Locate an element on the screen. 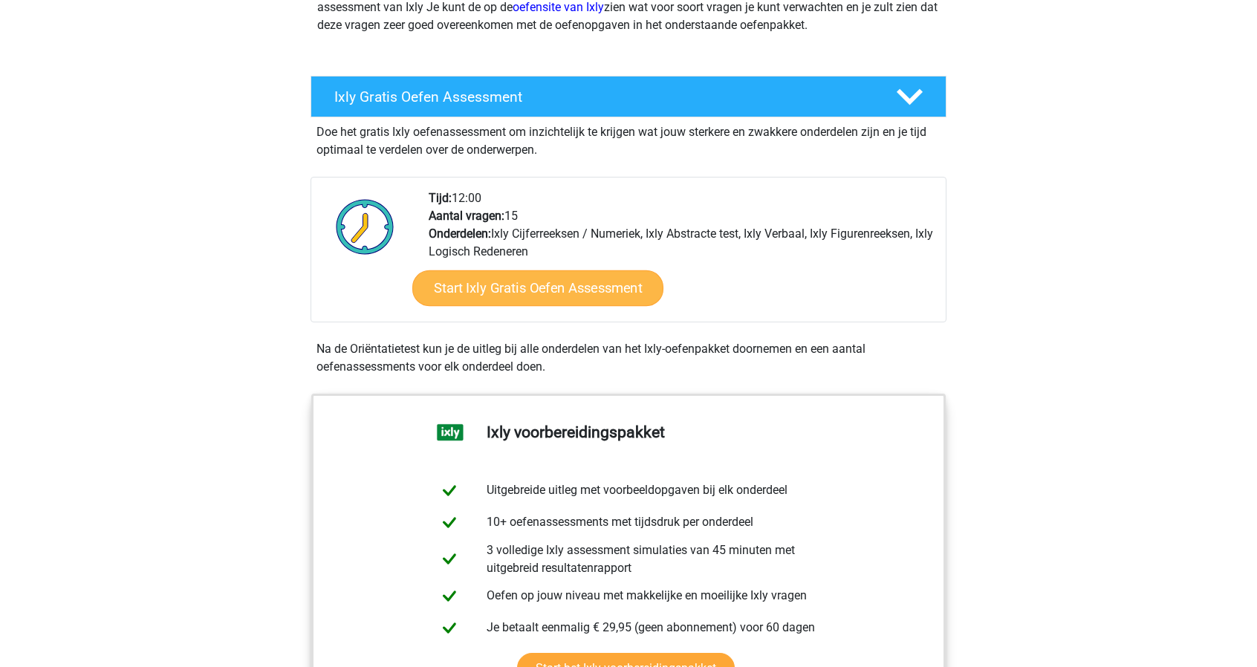 The width and height of the screenshot is (1257, 667). div: Na de Oriëntatietest kun je de uitleg bij alle onderdelen van het Ixly-oefenpakket doornemen en e... is located at coordinates (628, 358).